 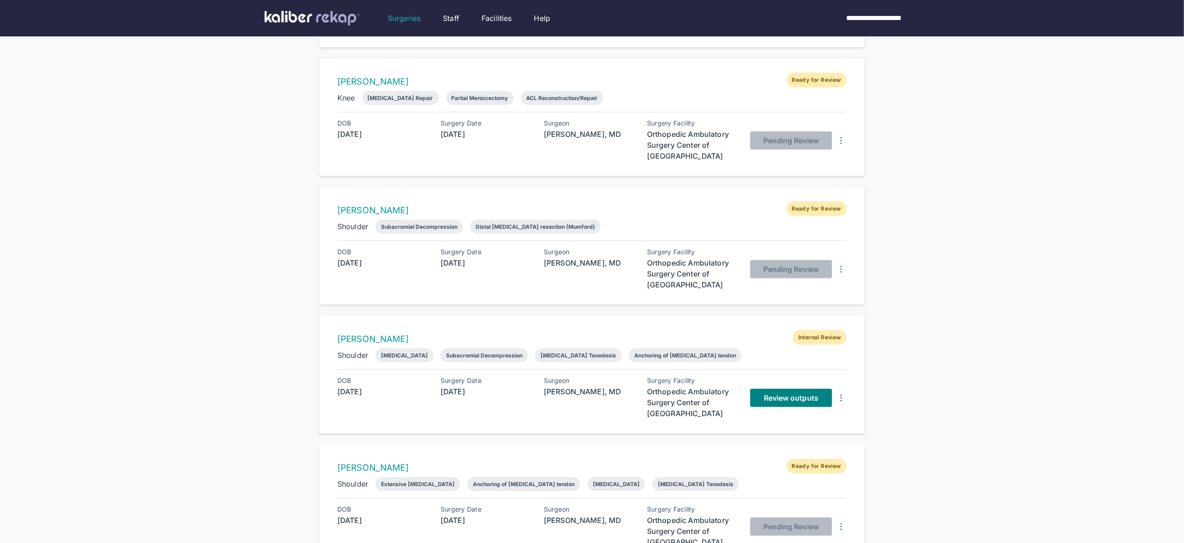 I want to click on a: Surgeries, so click(x=404, y=18).